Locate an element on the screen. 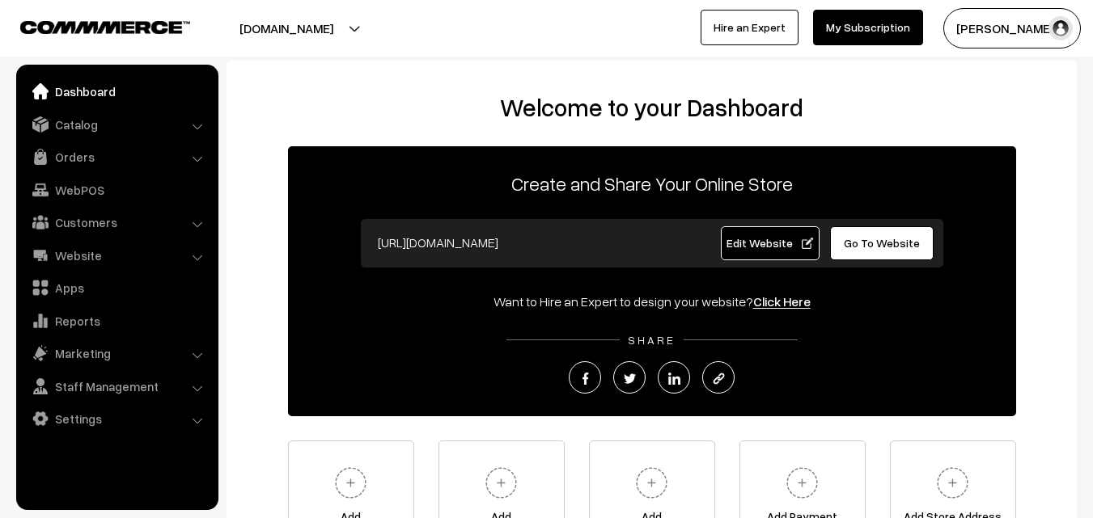 This screenshot has height=518, width=1093. a: Apps is located at coordinates (116, 288).